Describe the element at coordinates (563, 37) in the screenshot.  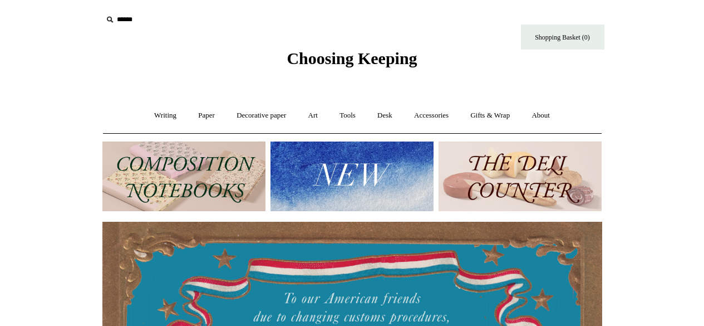
I see `a: Shopping Basket (0)` at that location.